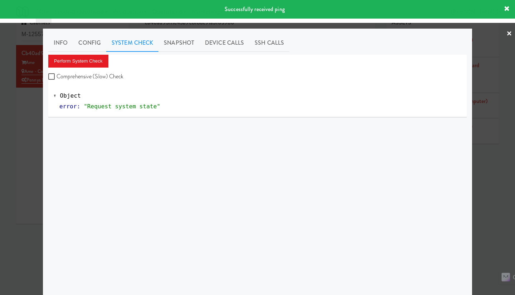 The height and width of the screenshot is (295, 515). What do you see at coordinates (122, 106) in the screenshot?
I see `span: "Request system state"` at bounding box center [122, 106].